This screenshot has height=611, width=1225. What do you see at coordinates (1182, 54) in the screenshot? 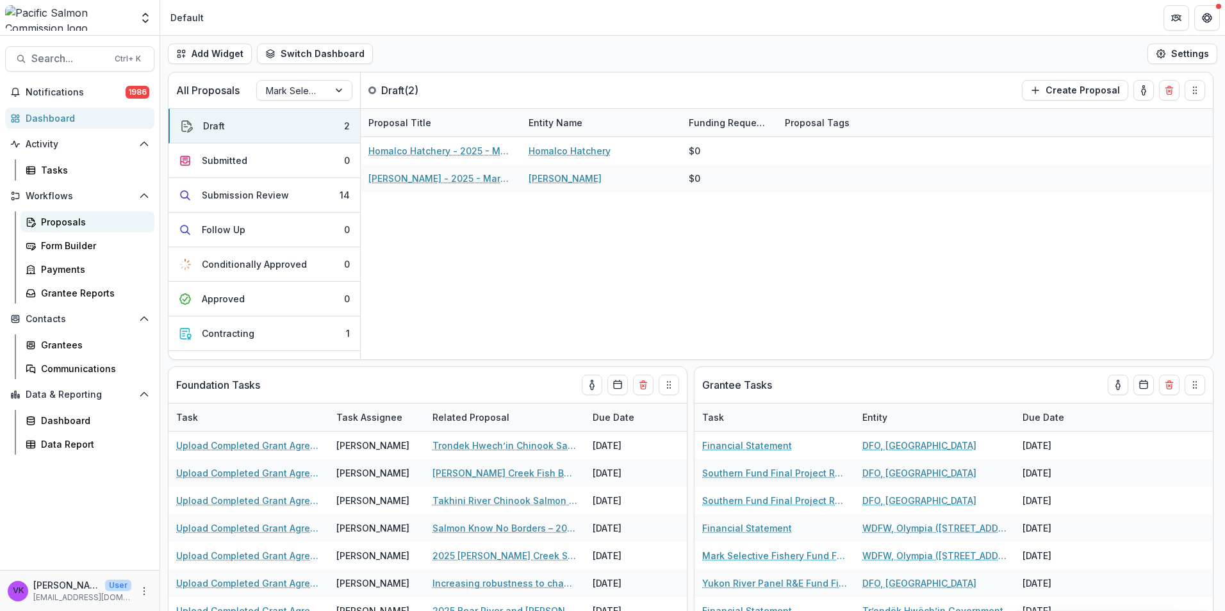
I see `button: Settings` at bounding box center [1182, 54].